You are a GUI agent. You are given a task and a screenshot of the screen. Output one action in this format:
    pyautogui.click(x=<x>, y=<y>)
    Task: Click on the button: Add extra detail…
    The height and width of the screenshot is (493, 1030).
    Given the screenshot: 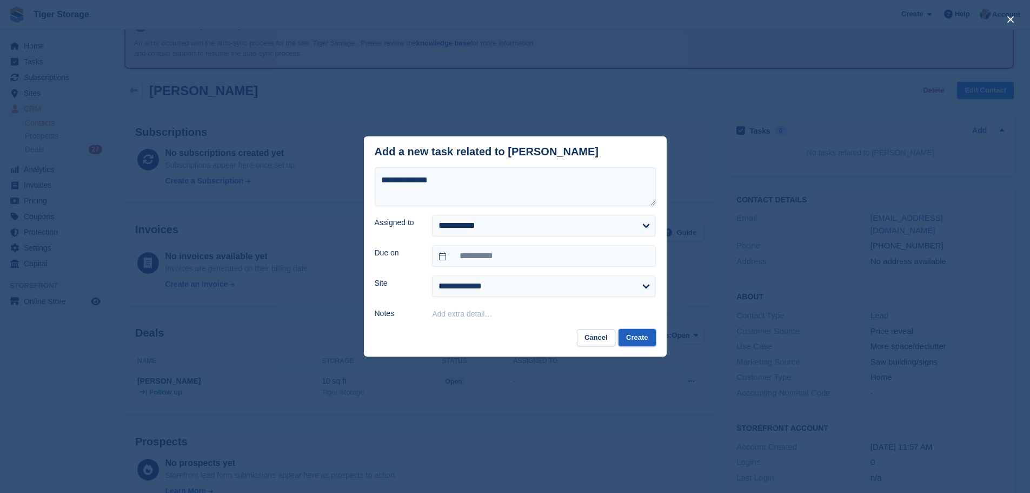 What is the action you would take?
    pyautogui.click(x=462, y=314)
    